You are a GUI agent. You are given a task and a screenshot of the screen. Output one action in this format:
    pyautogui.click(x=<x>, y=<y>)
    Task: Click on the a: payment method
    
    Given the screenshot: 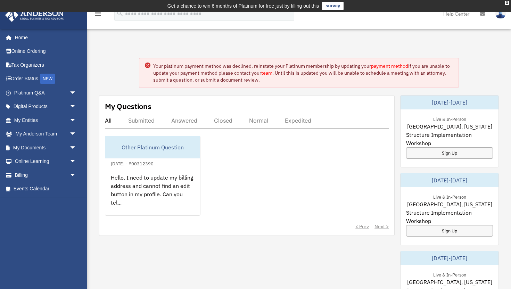 What is the action you would take?
    pyautogui.click(x=390, y=66)
    